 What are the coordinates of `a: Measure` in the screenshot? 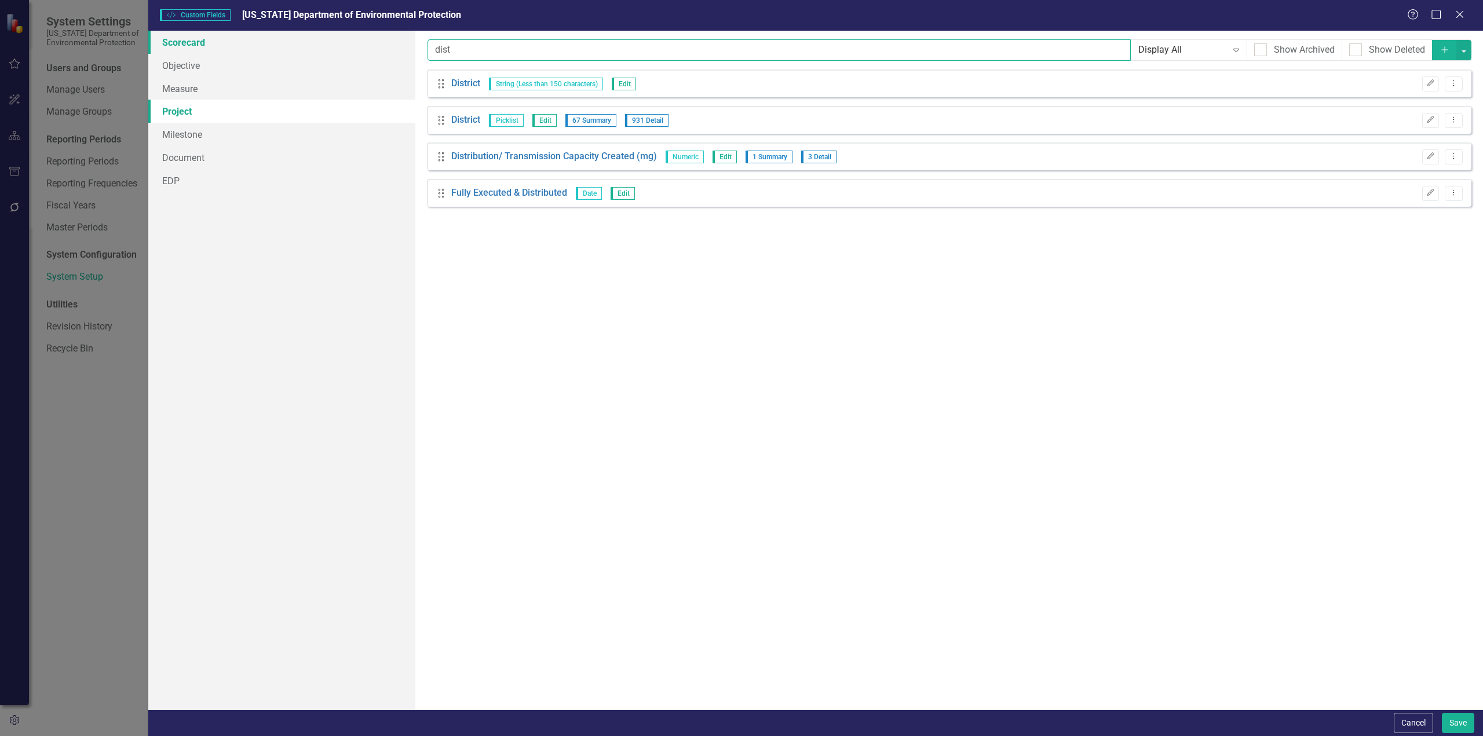 It's located at (282, 89).